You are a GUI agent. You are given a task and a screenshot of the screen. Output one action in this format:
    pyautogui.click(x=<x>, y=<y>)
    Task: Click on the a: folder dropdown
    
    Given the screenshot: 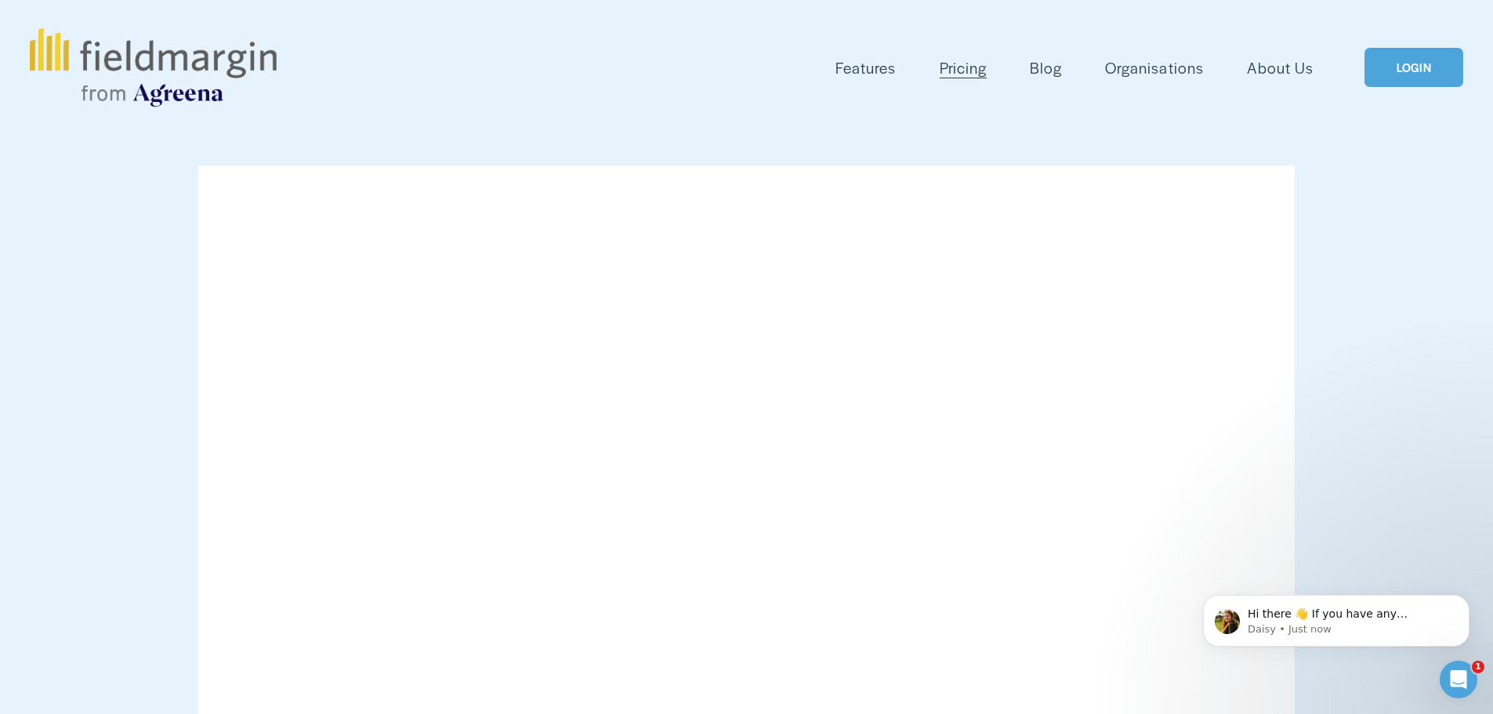 What is the action you would take?
    pyautogui.click(x=865, y=67)
    